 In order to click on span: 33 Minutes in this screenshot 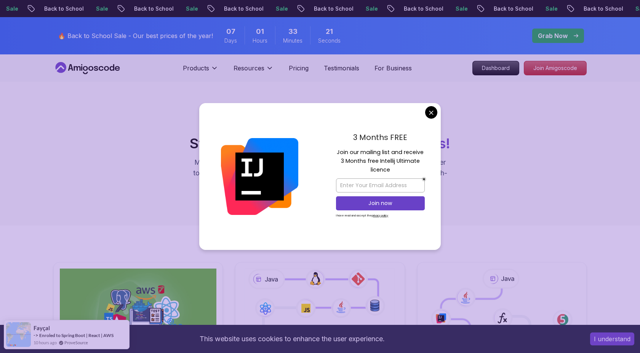, I will do `click(293, 32)`.